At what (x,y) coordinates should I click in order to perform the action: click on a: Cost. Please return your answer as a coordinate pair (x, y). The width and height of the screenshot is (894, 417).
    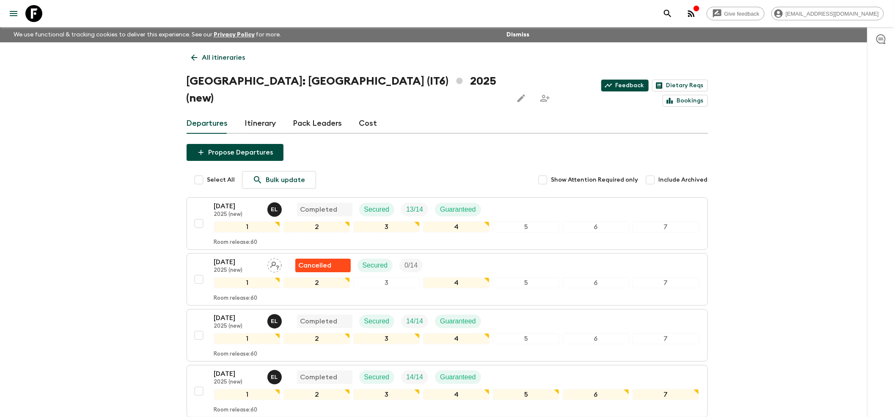
    Looking at the image, I should click on (368, 124).